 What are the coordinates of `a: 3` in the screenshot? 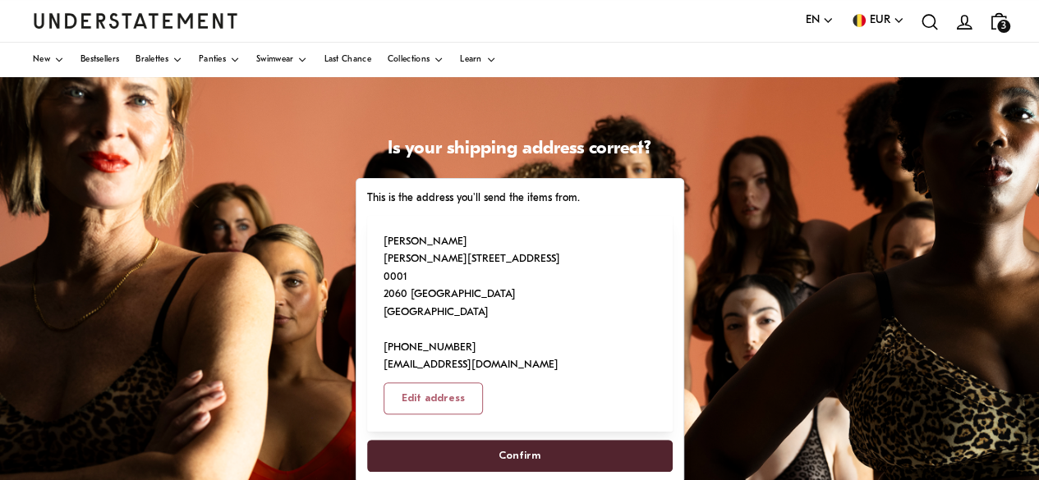 It's located at (998, 21).